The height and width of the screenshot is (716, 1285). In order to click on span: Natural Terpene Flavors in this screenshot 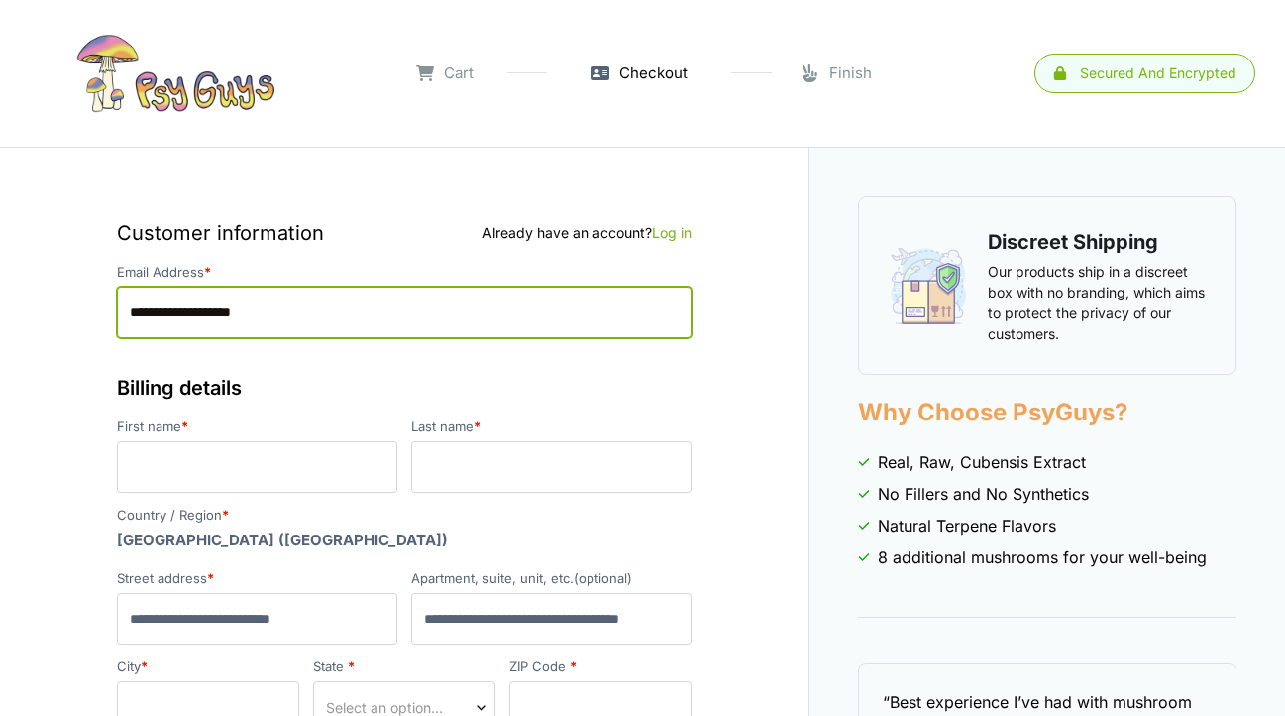, I will do `click(967, 525)`.